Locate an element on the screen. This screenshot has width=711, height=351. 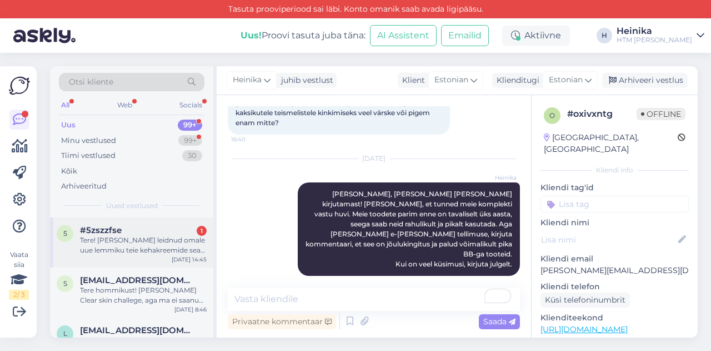
span: o is located at coordinates (552, 115).